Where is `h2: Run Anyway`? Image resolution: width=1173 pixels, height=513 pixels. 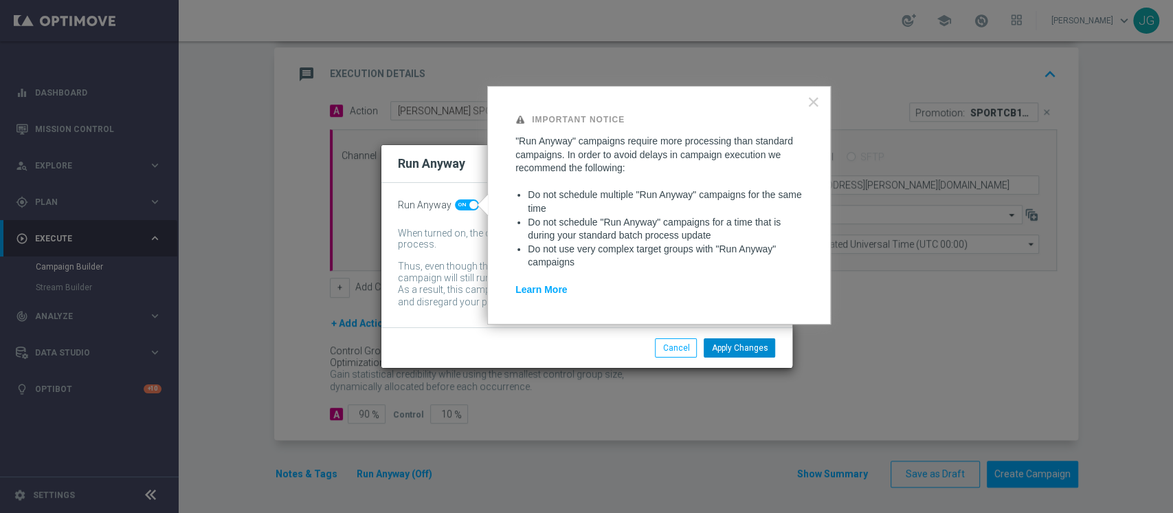 h2: Run Anyway is located at coordinates (432, 164).